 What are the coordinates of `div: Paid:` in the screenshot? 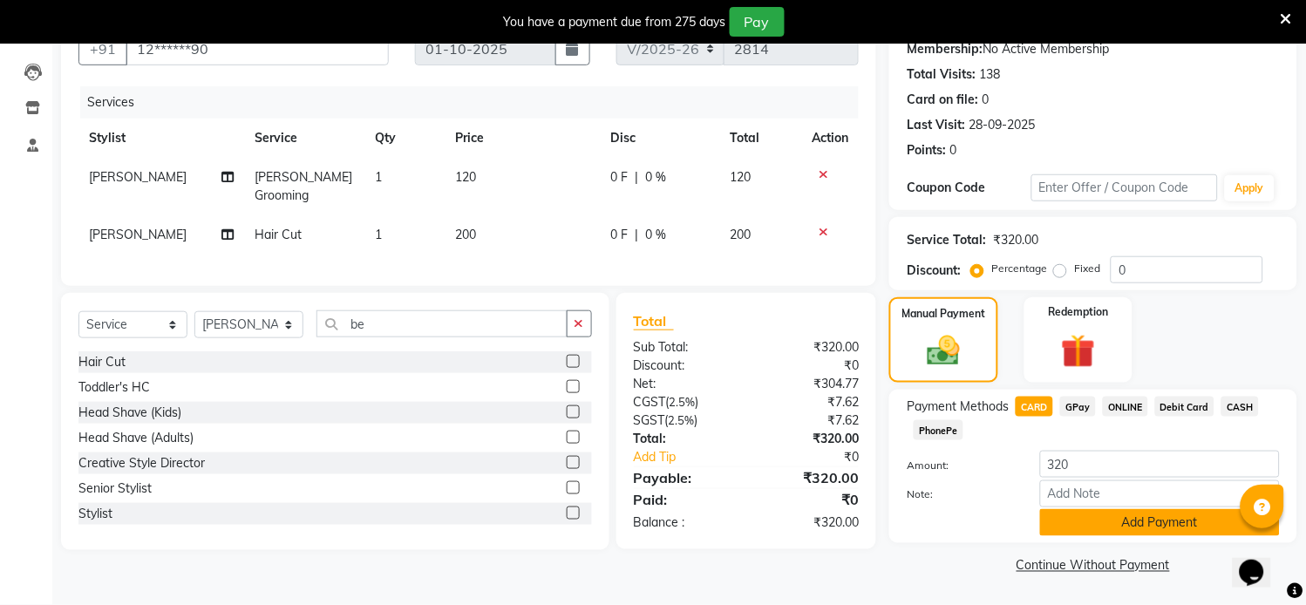 It's located at (683, 499).